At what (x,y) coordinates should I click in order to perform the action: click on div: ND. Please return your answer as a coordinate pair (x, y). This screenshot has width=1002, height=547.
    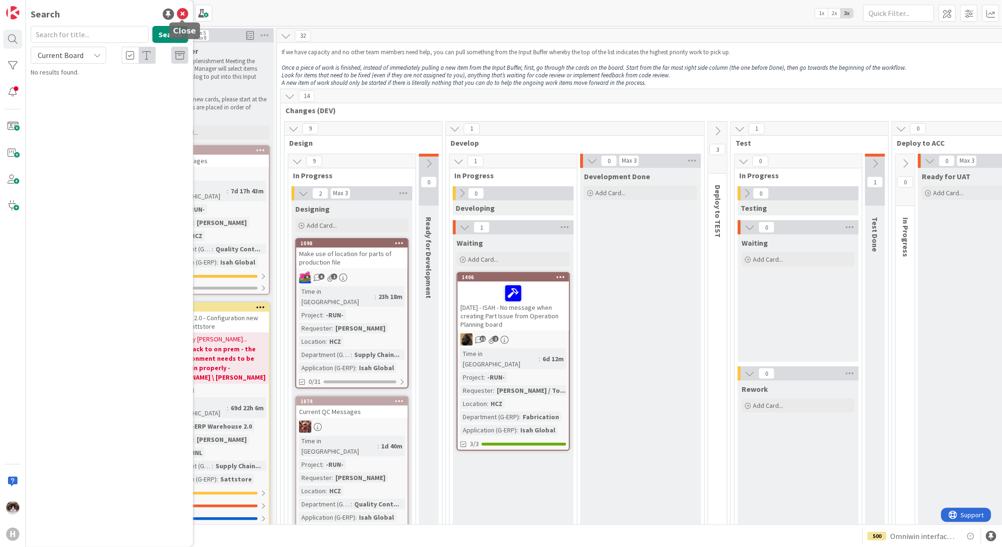
    Looking at the image, I should click on (513, 340).